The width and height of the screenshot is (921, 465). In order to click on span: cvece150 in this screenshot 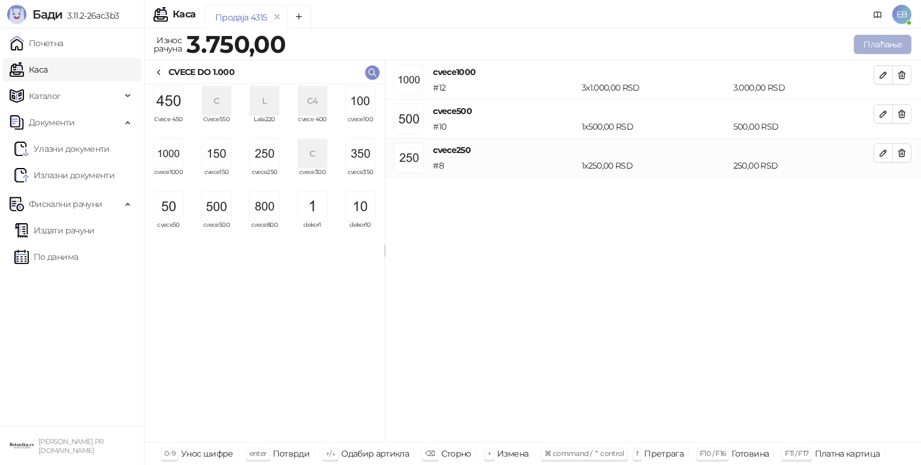, I will do `click(217, 178)`.